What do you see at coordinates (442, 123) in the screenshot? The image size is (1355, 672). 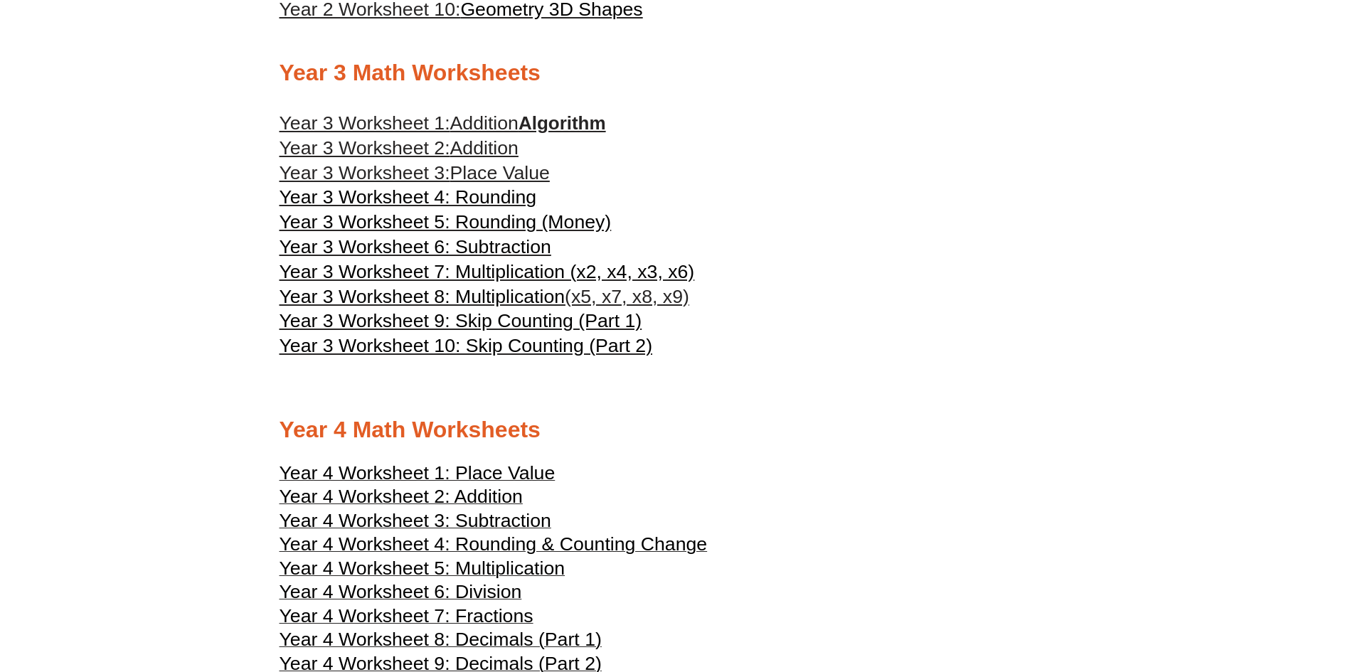 I see `a: Year 3 Worksheet 1:AdditionAlgorithm` at bounding box center [442, 123].